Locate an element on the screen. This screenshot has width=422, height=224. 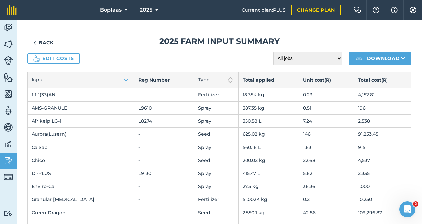
td: 42.86 is located at coordinates (327, 212).